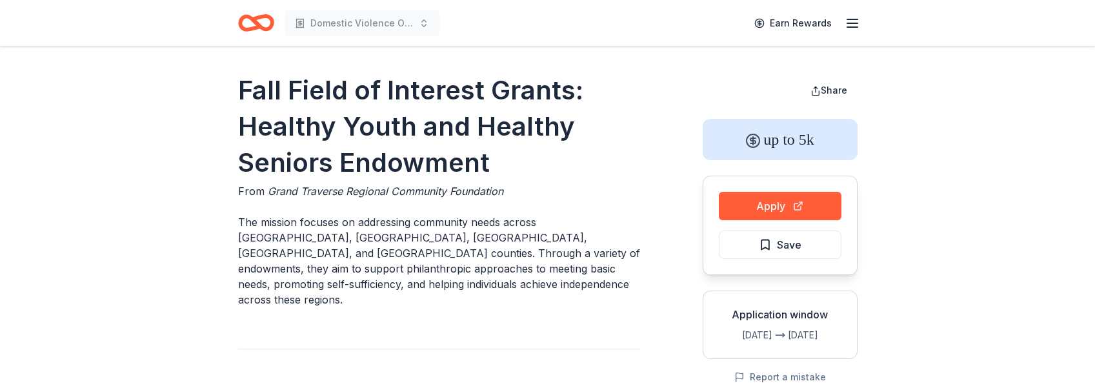 Image resolution: width=1095 pixels, height=392 pixels. I want to click on span: Save, so click(789, 245).